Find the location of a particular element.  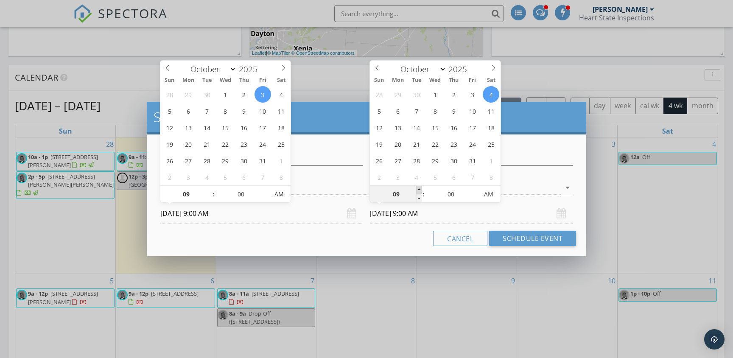

span: October 4, 2025 is located at coordinates (491, 94).